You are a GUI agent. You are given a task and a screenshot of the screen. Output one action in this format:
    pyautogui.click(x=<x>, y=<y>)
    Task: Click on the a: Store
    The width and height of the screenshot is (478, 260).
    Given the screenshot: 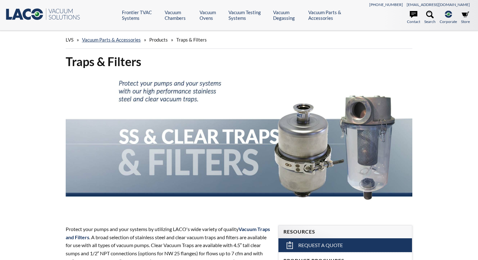 What is the action you would take?
    pyautogui.click(x=465, y=18)
    